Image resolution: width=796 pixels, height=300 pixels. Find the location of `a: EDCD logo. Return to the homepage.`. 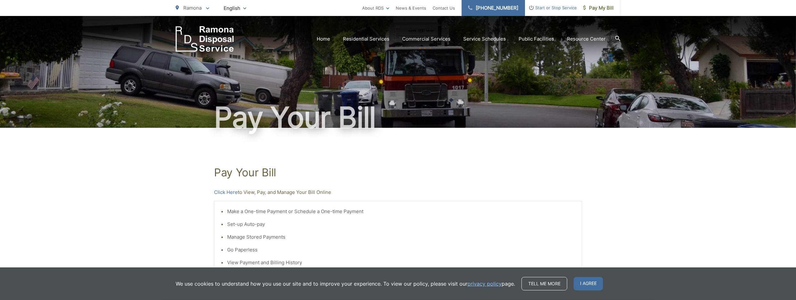

a: EDCD logo. Return to the homepage. is located at coordinates (205, 39).